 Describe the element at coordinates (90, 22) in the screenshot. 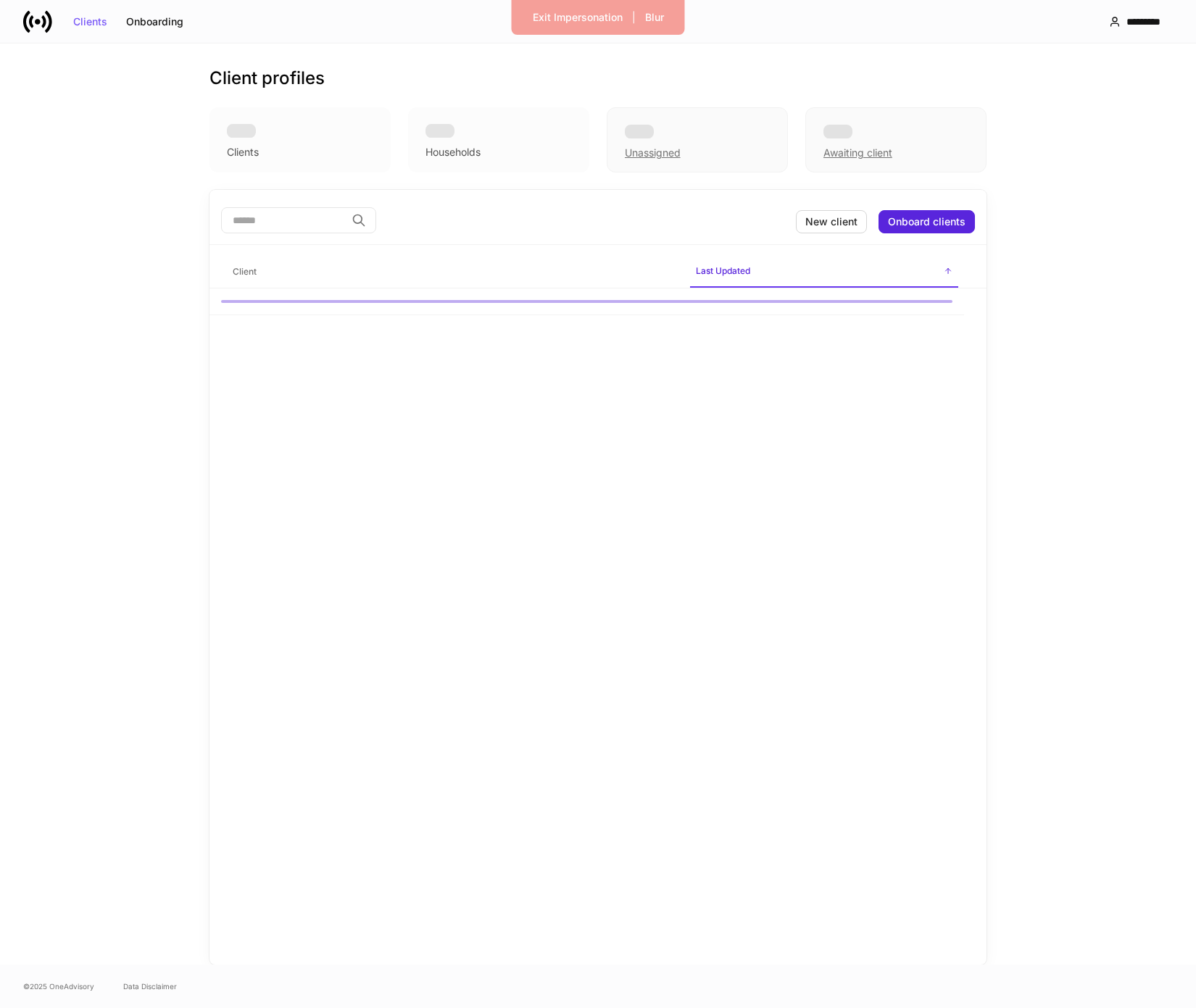

I see `button: Clients` at that location.